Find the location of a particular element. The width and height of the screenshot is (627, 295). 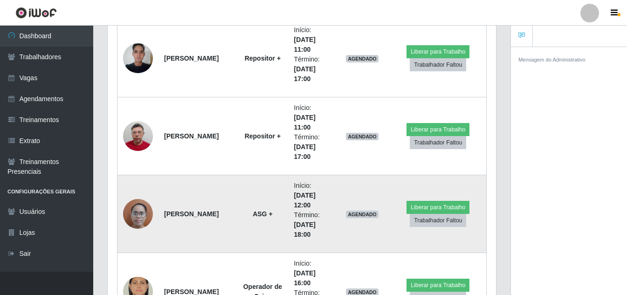

img: 1729117608553.jpeg is located at coordinates (138, 136).